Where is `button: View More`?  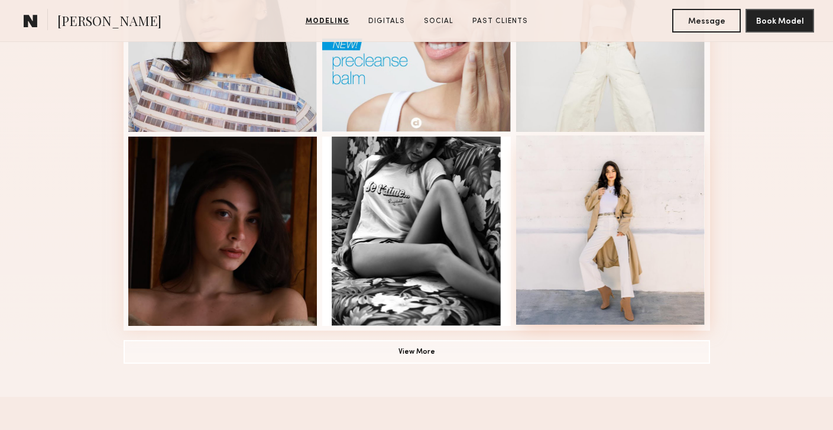
button: View More is located at coordinates (417, 352).